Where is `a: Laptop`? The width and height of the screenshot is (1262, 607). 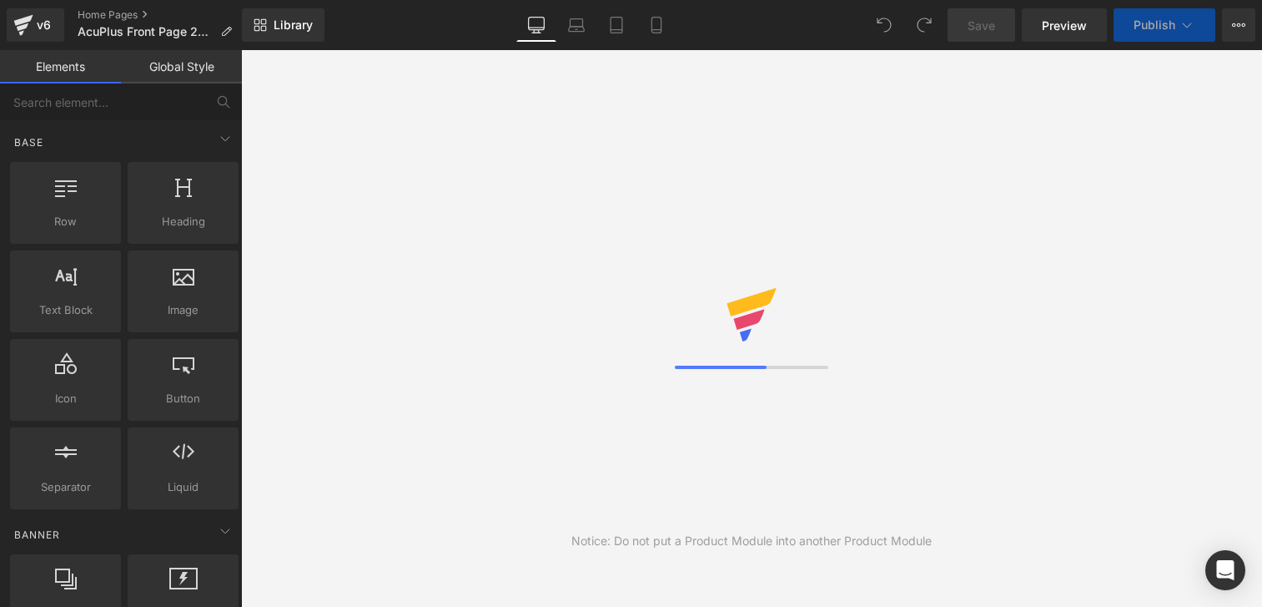
a: Laptop is located at coordinates (576, 25).